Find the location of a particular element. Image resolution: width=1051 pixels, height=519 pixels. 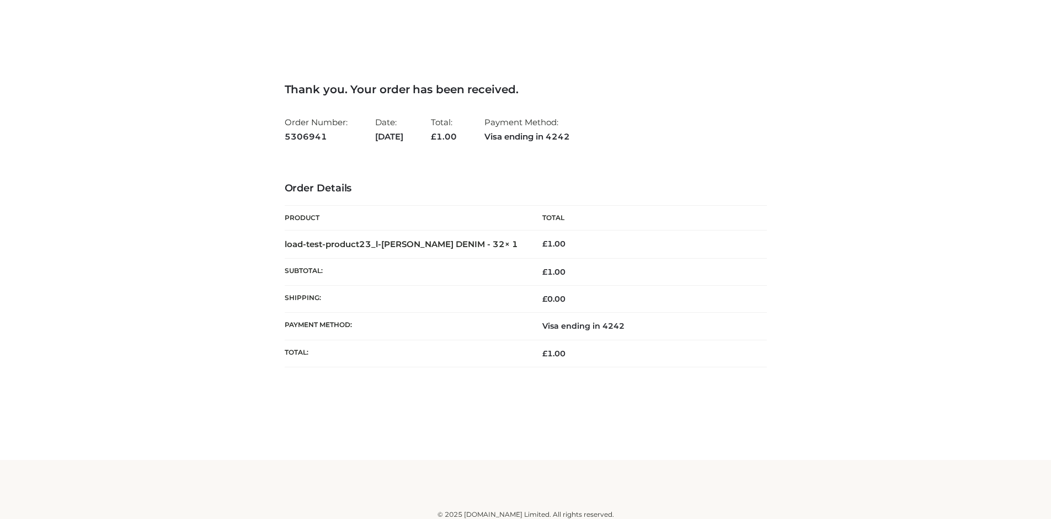

li: Date: is located at coordinates (389, 129).